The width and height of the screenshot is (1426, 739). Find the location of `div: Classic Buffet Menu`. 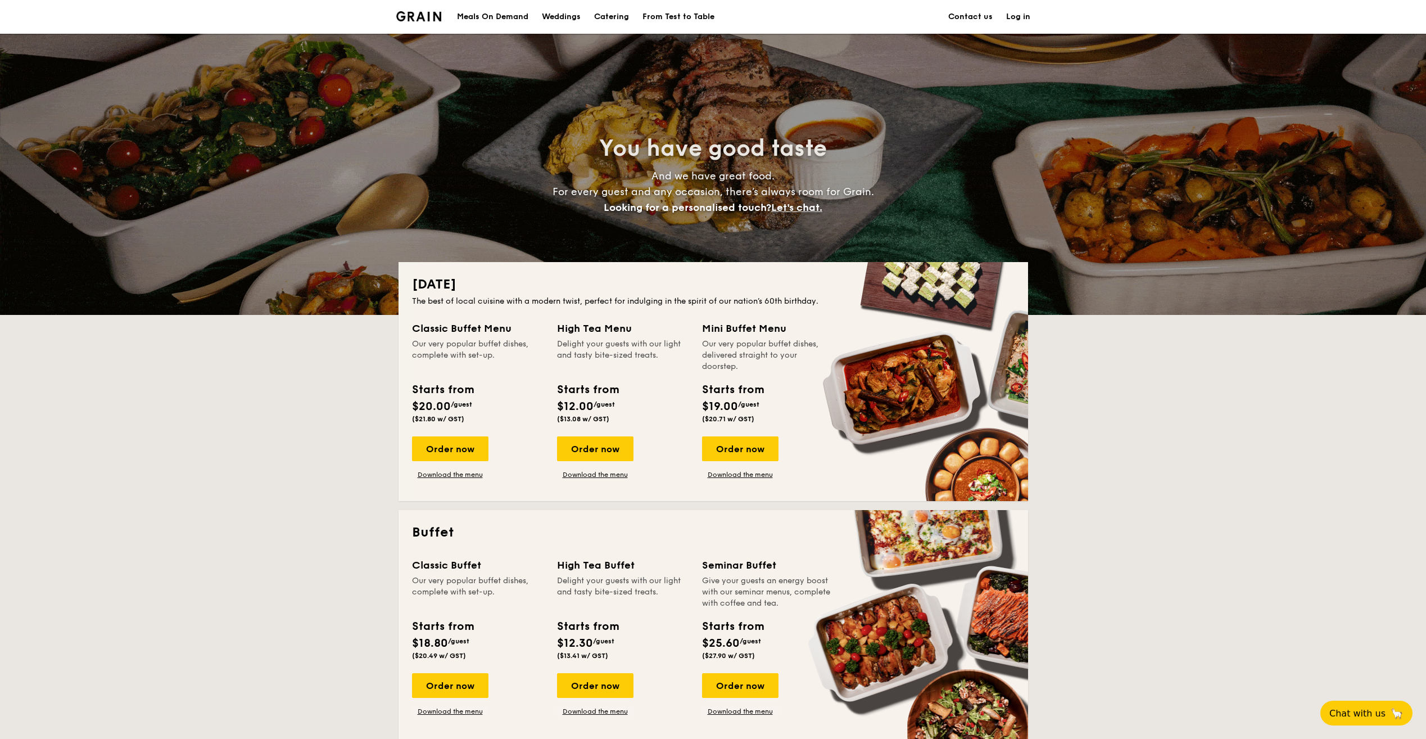

div: Classic Buffet Menu is located at coordinates (478, 328).